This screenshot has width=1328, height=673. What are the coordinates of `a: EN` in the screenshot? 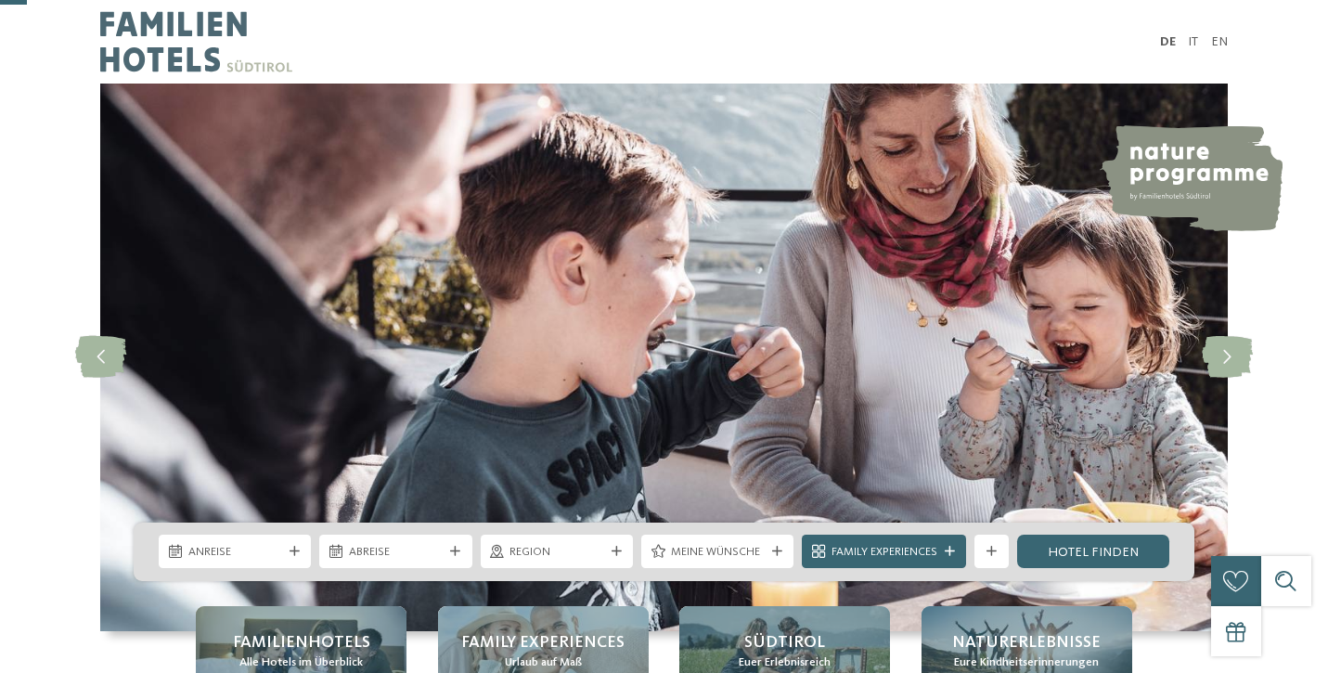 It's located at (1220, 42).